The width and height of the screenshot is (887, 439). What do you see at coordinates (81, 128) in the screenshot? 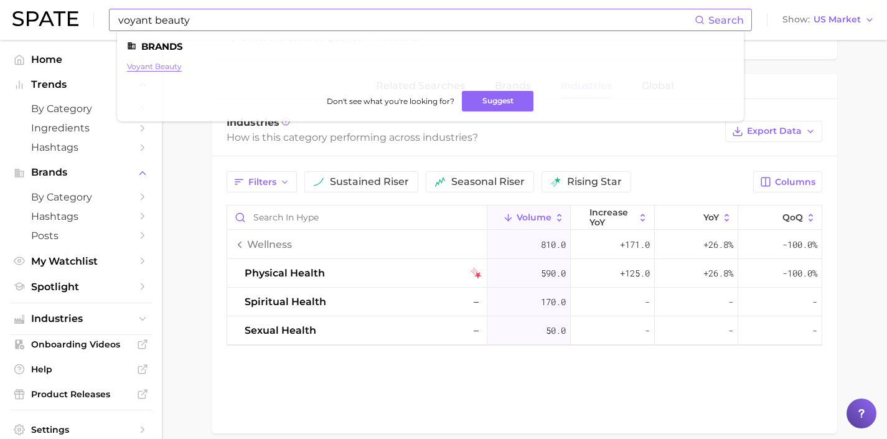
I see `span: Ingredients` at bounding box center [81, 128].